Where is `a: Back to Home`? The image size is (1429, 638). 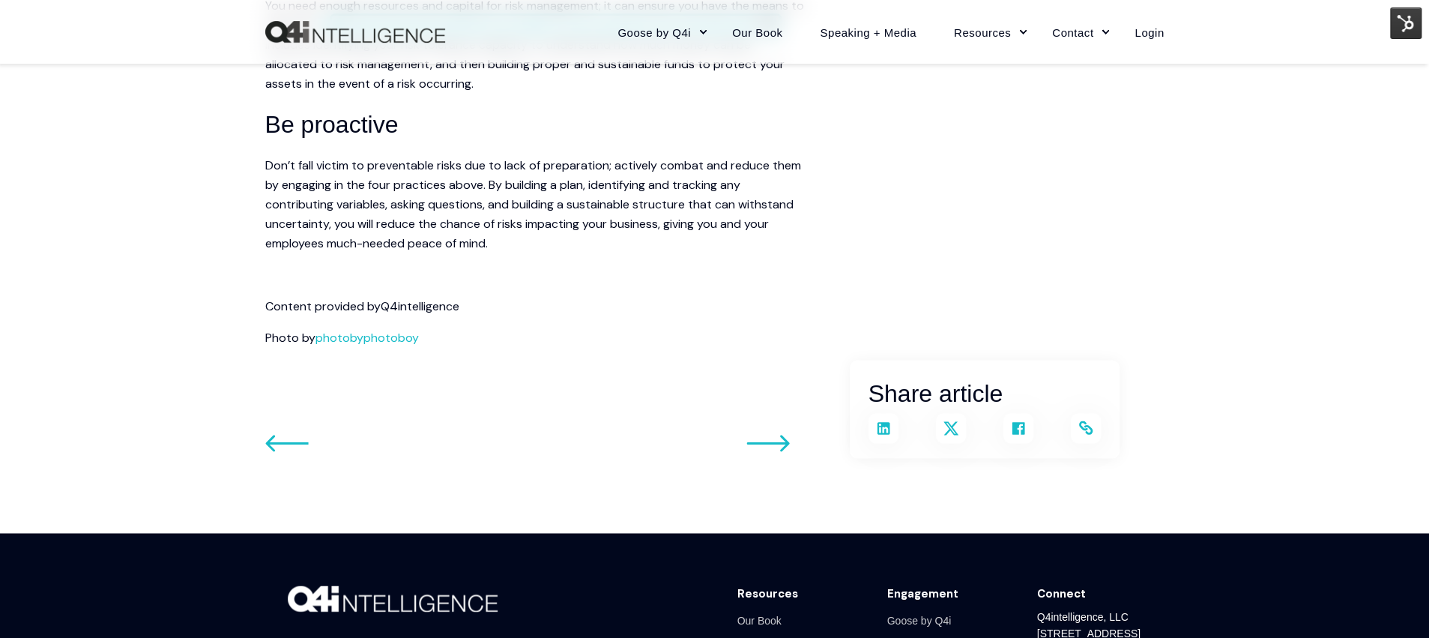 a: Back to Home is located at coordinates (355, 32).